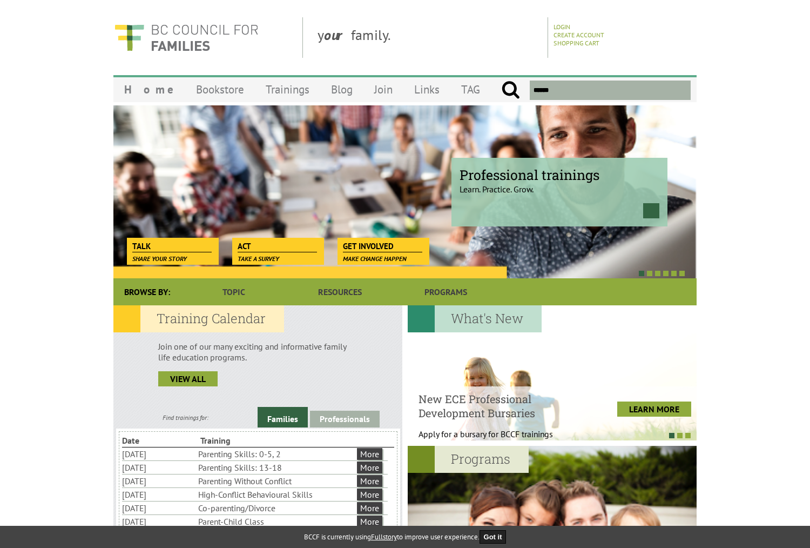  What do you see at coordinates (342, 89) in the screenshot?
I see `a: Blog` at bounding box center [342, 89].